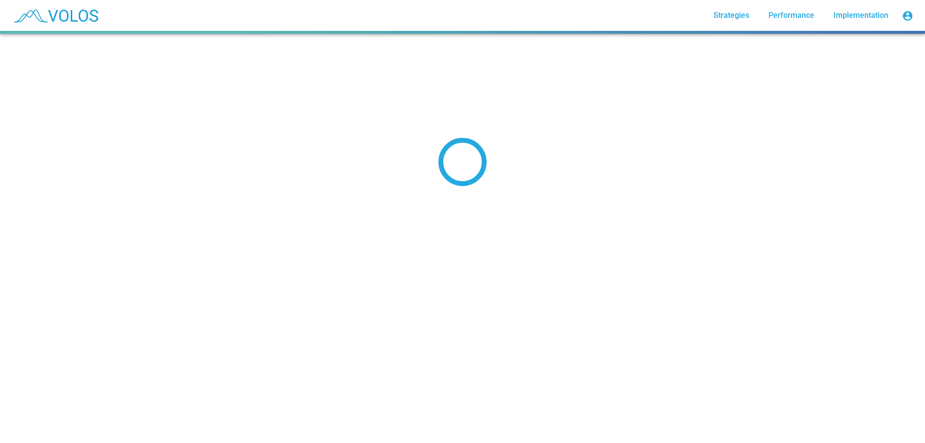 The image size is (925, 443). Describe the element at coordinates (791, 15) in the screenshot. I see `a: Performance` at that location.